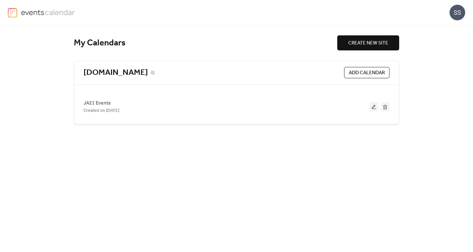 Image resolution: width=473 pixels, height=252 pixels. I want to click on a: JA21 Events, so click(97, 103).